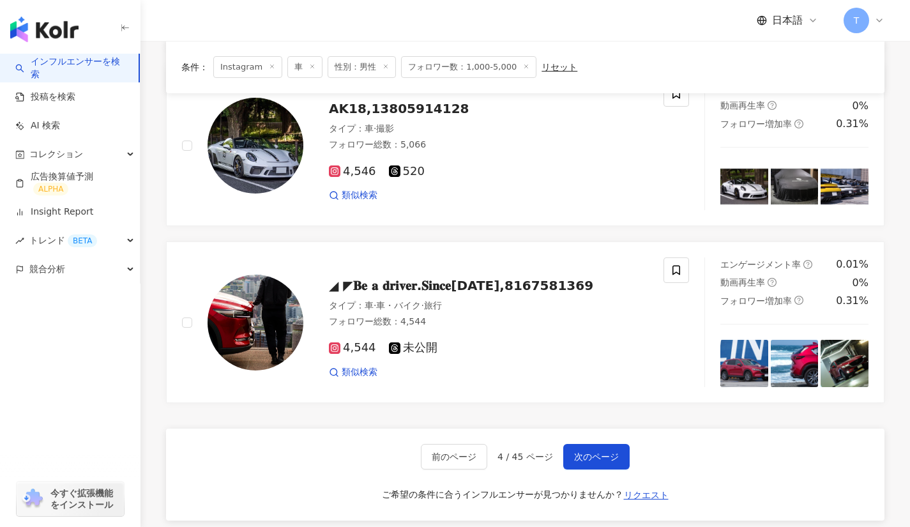  What do you see at coordinates (33, 499) in the screenshot?
I see `img: chrome extension` at bounding box center [33, 499].